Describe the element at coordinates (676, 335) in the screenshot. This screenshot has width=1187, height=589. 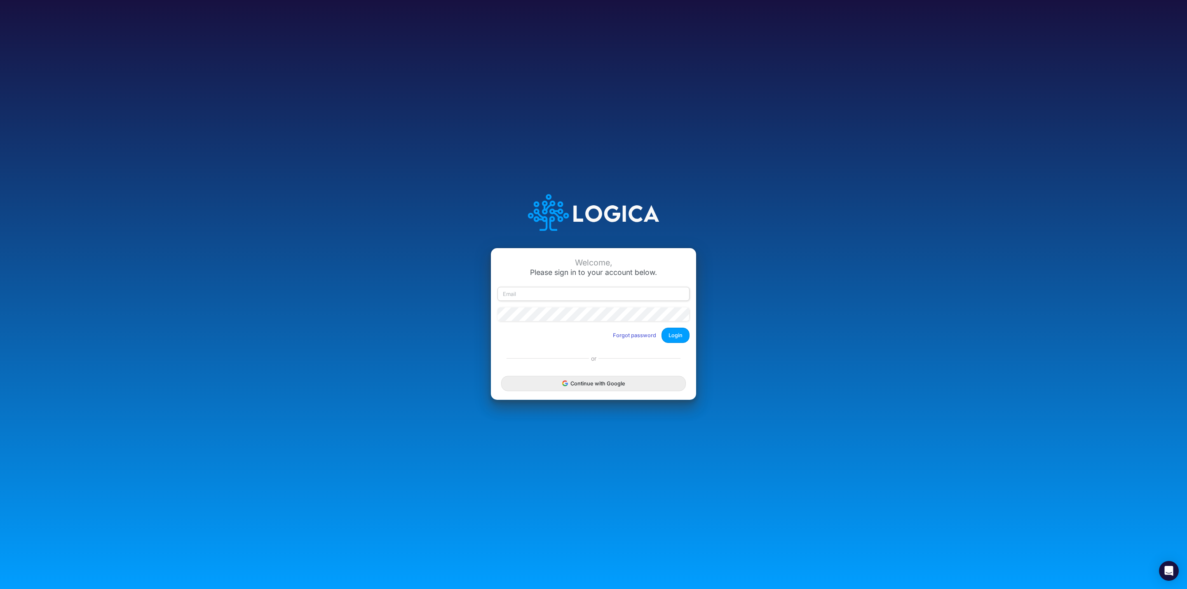
I see `button: Login` at that location.